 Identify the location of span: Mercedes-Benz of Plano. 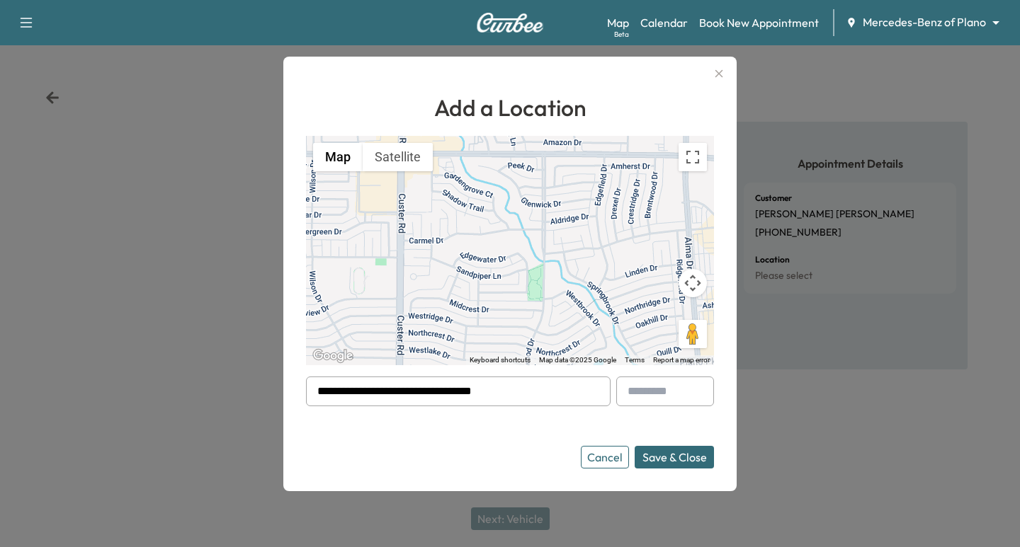
(924, 22).